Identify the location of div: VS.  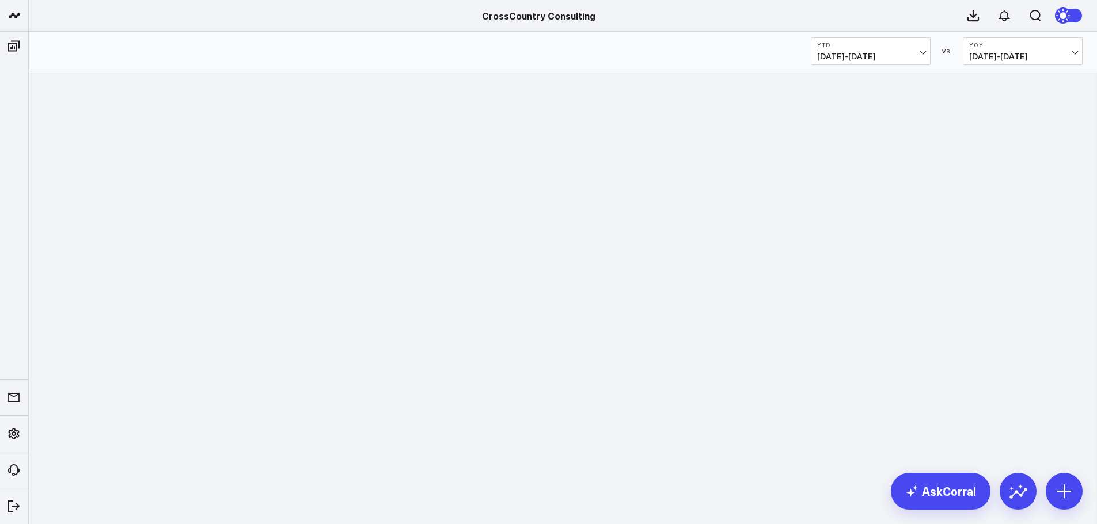
(946, 51).